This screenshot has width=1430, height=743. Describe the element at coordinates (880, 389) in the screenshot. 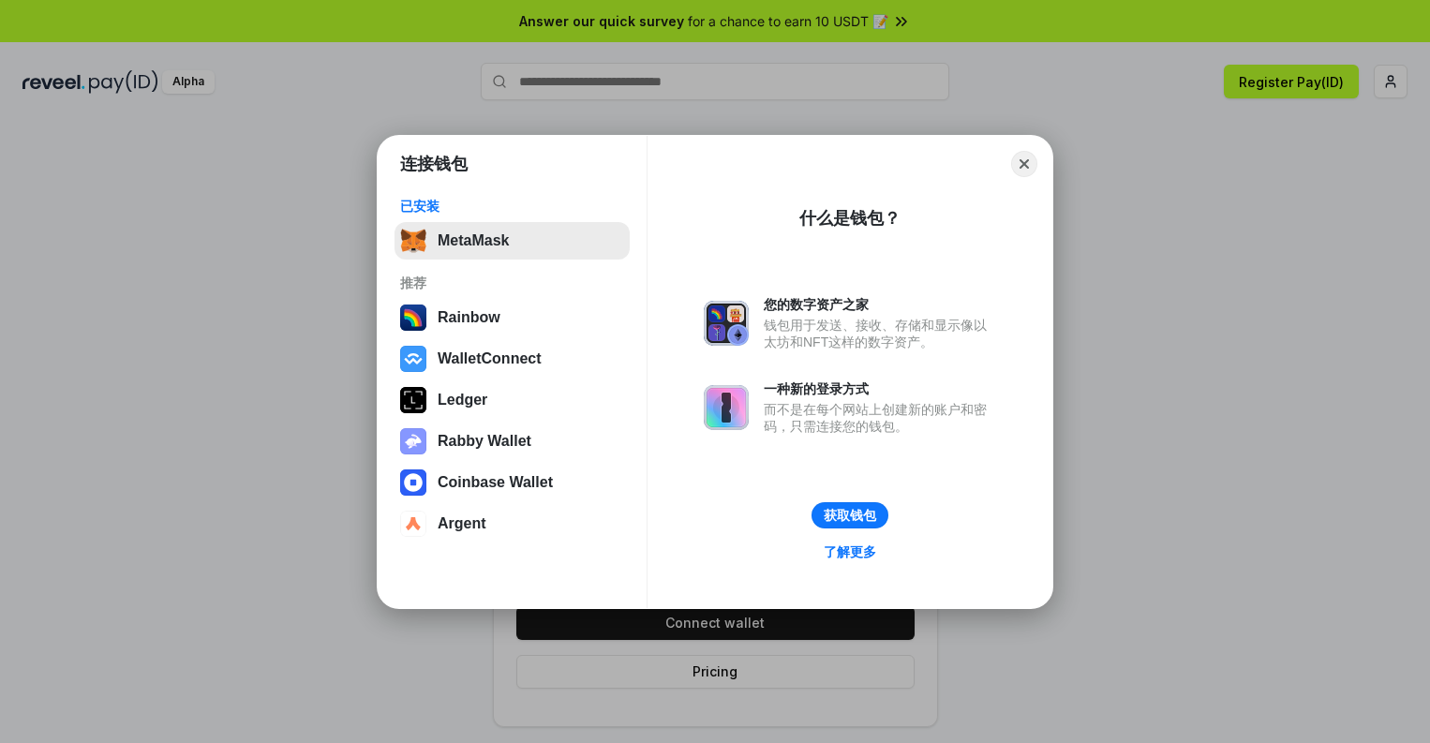

I see `div: 一种新的登录方式` at that location.